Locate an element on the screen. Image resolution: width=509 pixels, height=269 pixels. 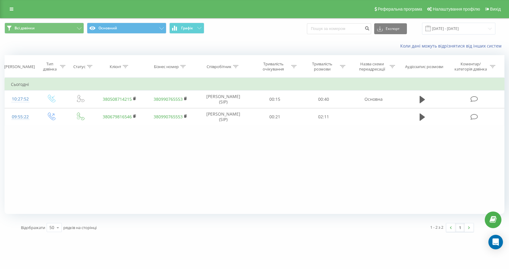
button: Експорт is located at coordinates (391, 29).